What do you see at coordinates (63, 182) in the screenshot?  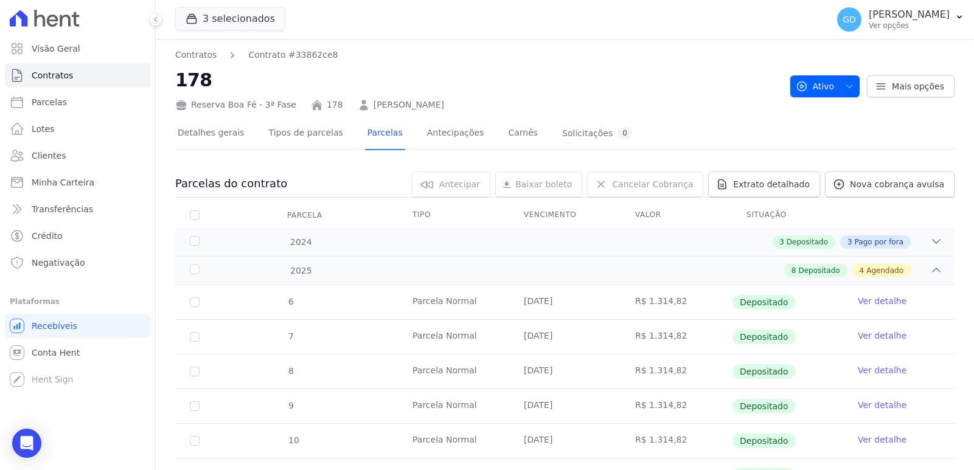 I see `span: Minha Carteira` at bounding box center [63, 182].